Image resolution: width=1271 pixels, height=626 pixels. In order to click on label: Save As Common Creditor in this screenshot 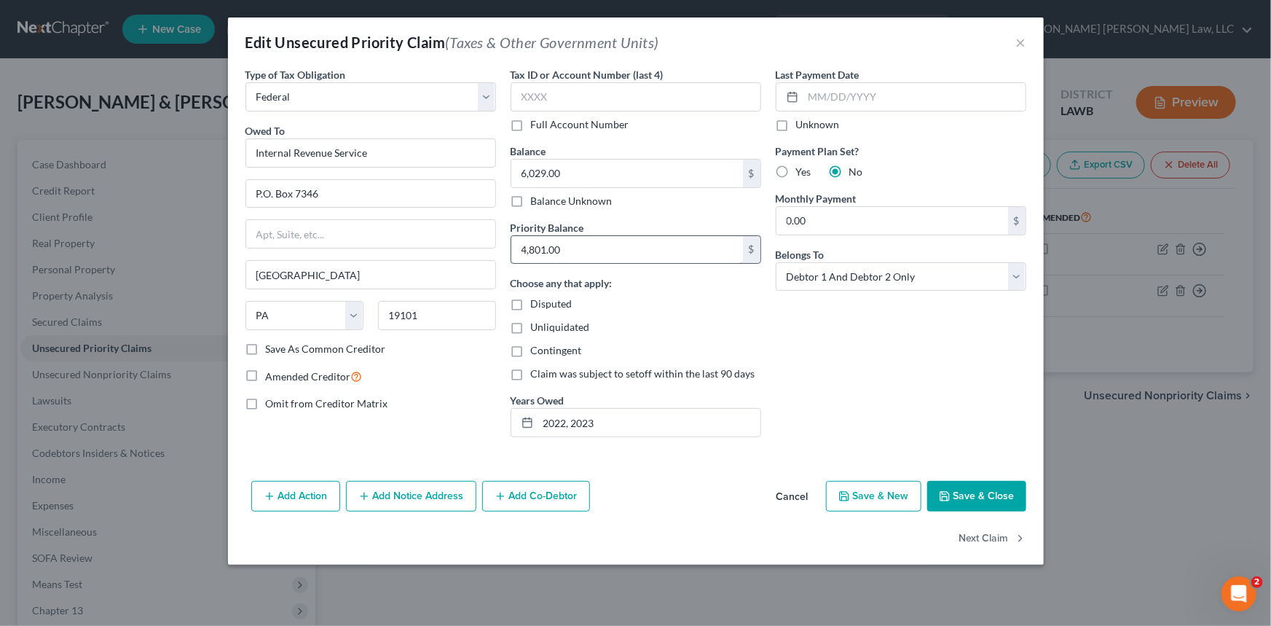, I will do `click(326, 349)`.